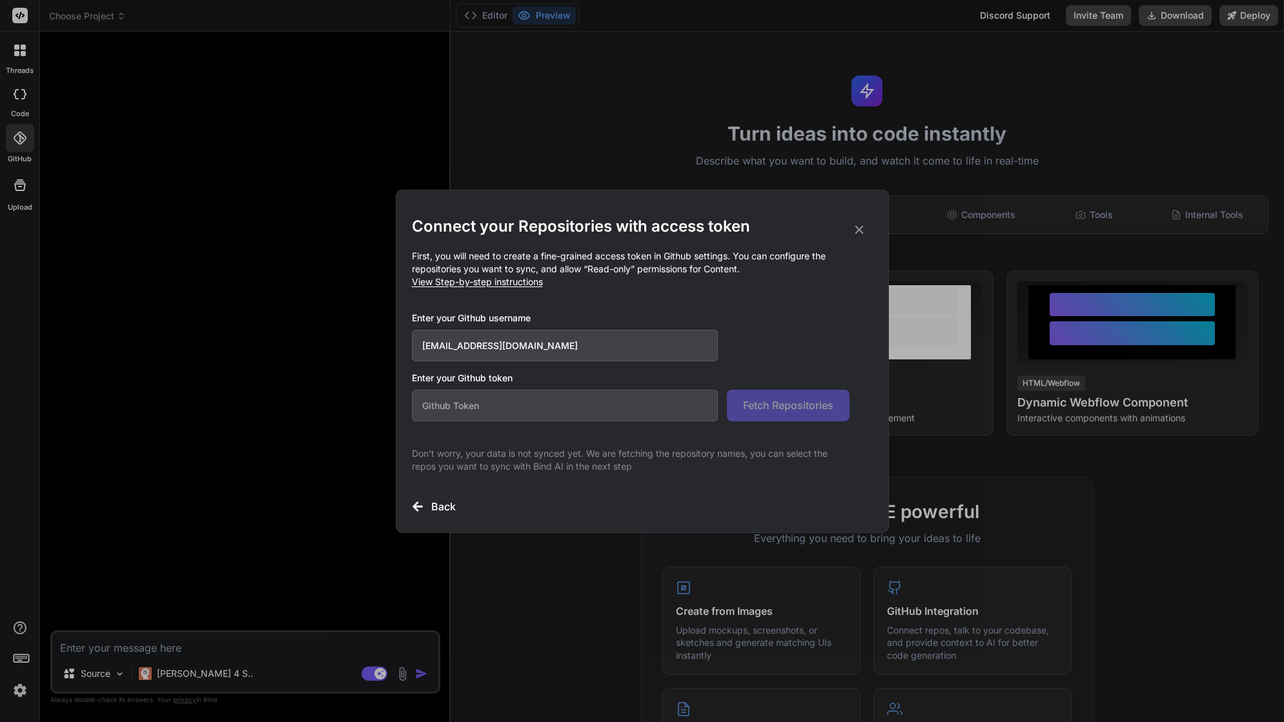 The width and height of the screenshot is (1284, 722). What do you see at coordinates (565, 405) in the screenshot?
I see `input: Github Token` at bounding box center [565, 405].